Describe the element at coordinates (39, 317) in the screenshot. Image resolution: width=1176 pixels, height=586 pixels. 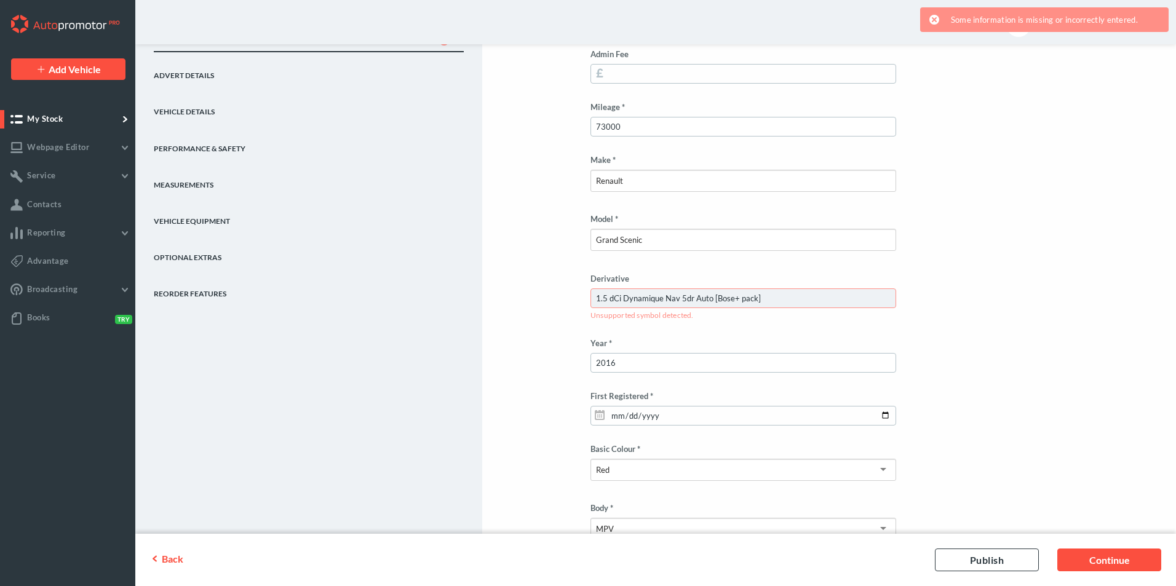
I see `span: Books` at that location.